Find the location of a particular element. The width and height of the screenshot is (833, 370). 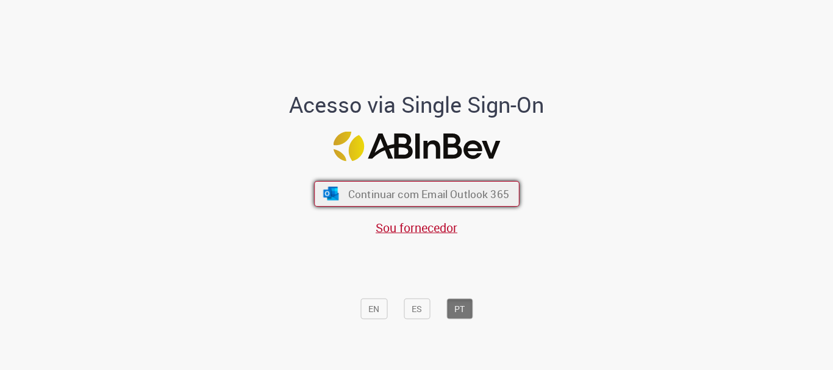

span: Continuar com Email Outlook 365 is located at coordinates (428, 194).